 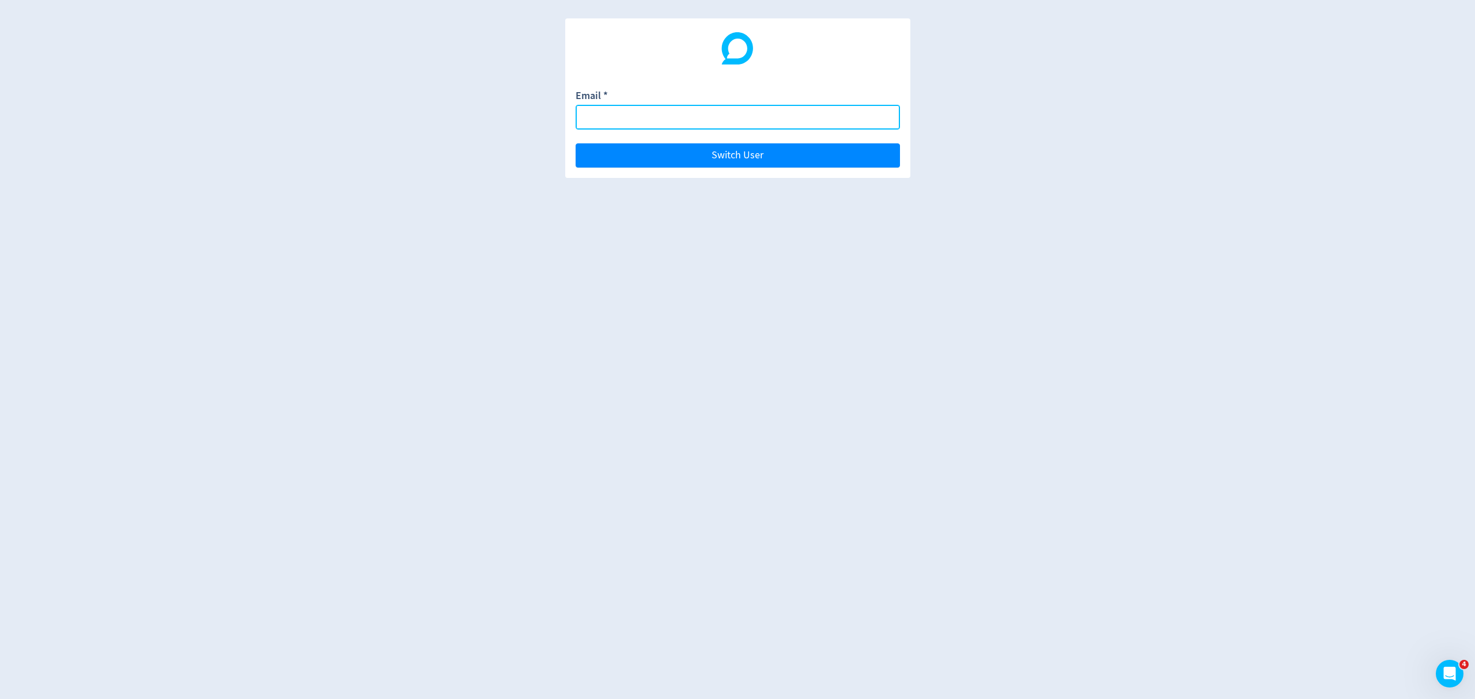 What do you see at coordinates (737, 156) in the screenshot?
I see `button: Switch User` at bounding box center [737, 156].